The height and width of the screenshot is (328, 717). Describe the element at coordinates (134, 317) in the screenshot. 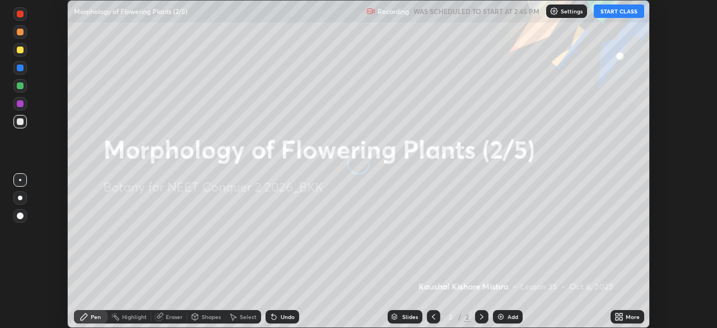

I see `div: Highlight` at that location.